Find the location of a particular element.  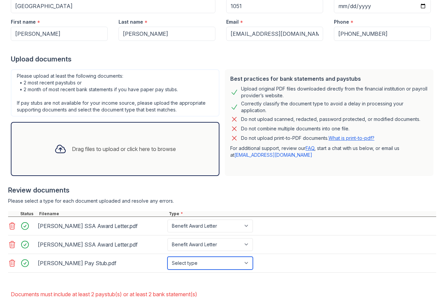

a: FAQ is located at coordinates (310, 148).